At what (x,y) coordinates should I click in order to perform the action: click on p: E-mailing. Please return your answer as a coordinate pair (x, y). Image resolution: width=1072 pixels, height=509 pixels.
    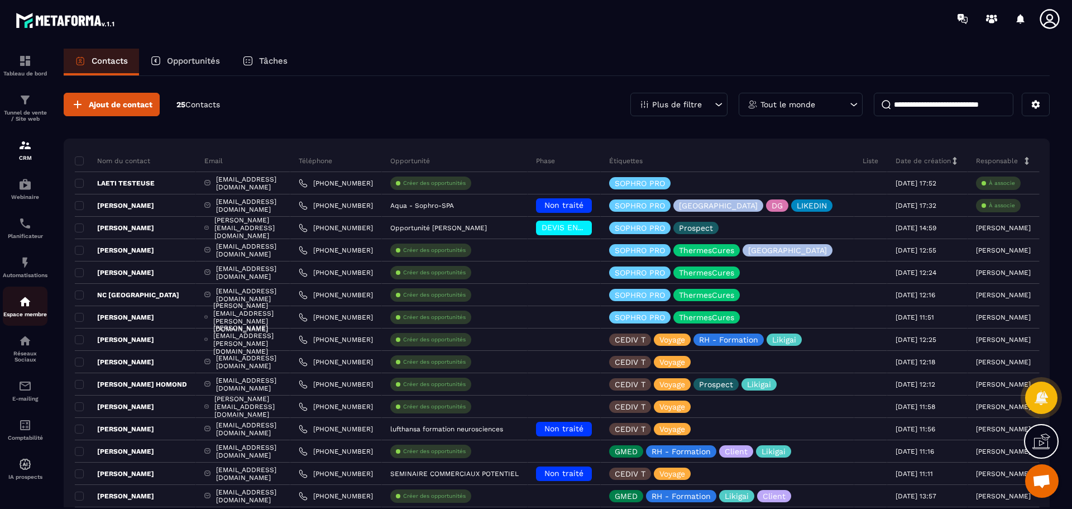
    Looking at the image, I should click on (25, 398).